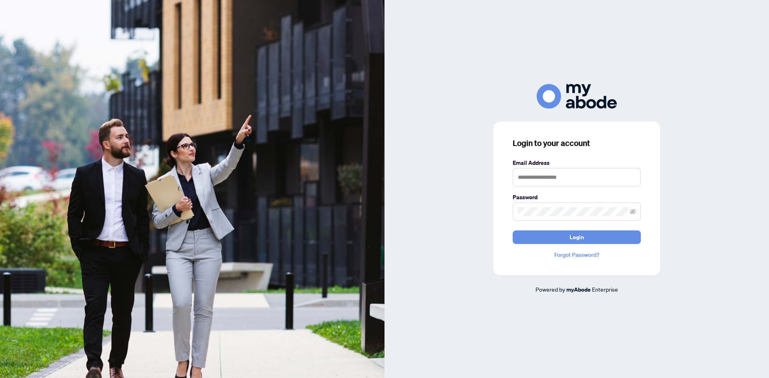 This screenshot has width=769, height=378. I want to click on label: Email Address, so click(577, 163).